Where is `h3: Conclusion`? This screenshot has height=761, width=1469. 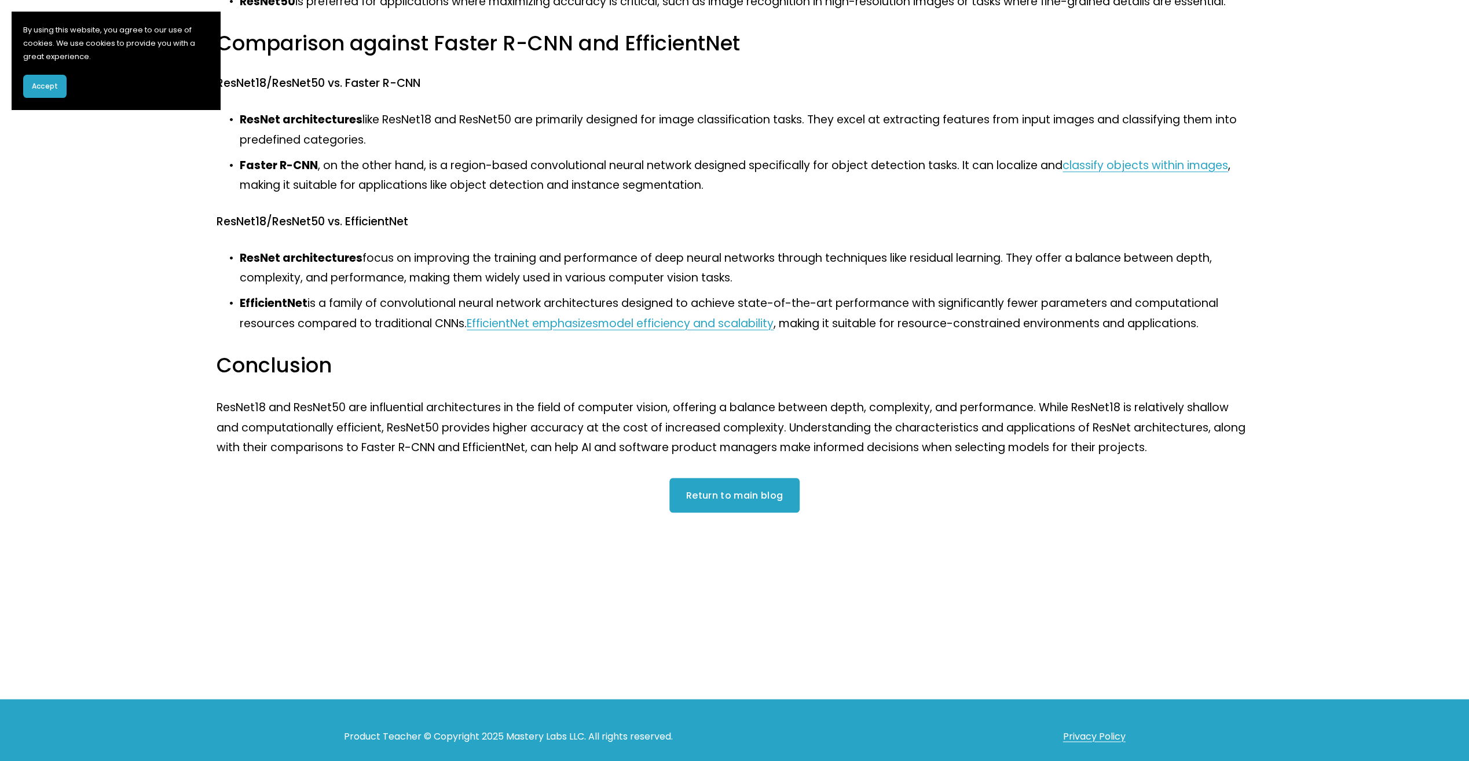 h3: Conclusion is located at coordinates (734, 365).